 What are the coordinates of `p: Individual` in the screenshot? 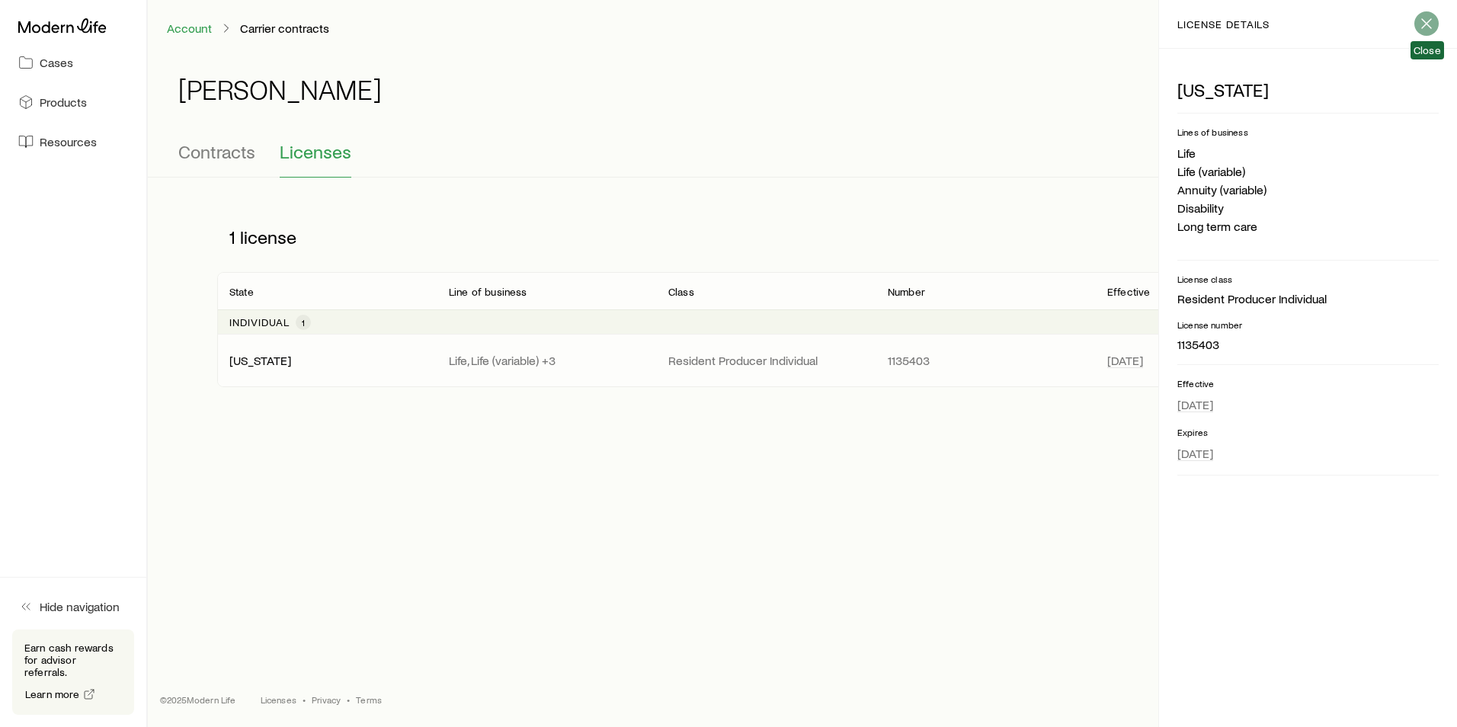 It's located at (259, 322).